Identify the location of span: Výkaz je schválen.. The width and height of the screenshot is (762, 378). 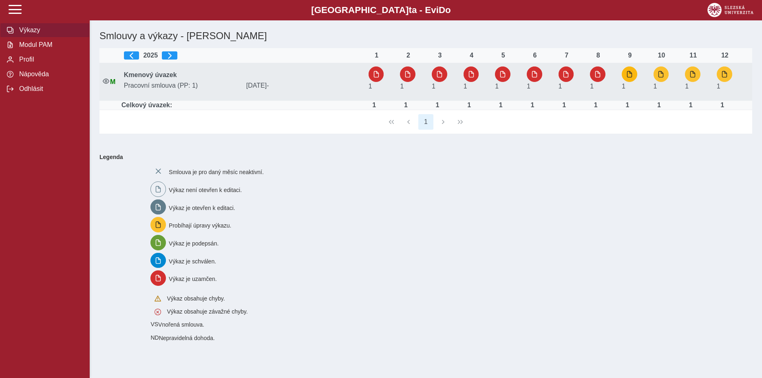
(192, 261).